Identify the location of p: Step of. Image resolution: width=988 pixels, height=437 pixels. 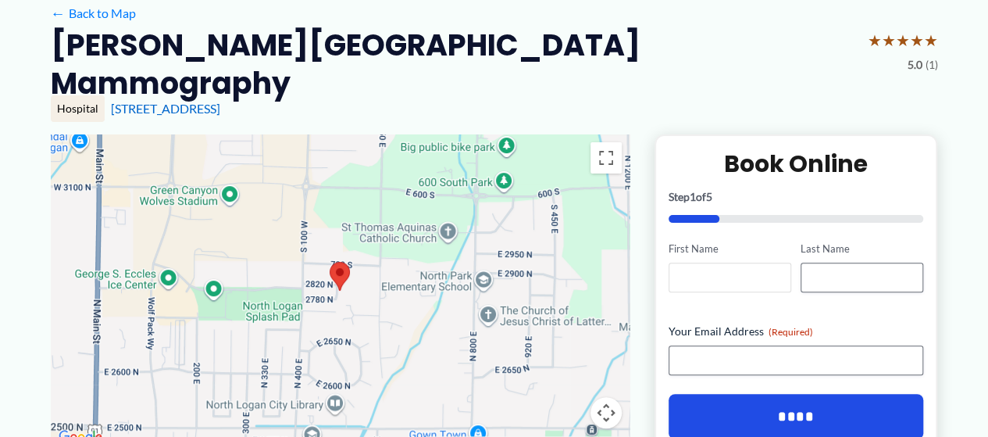
(796, 197).